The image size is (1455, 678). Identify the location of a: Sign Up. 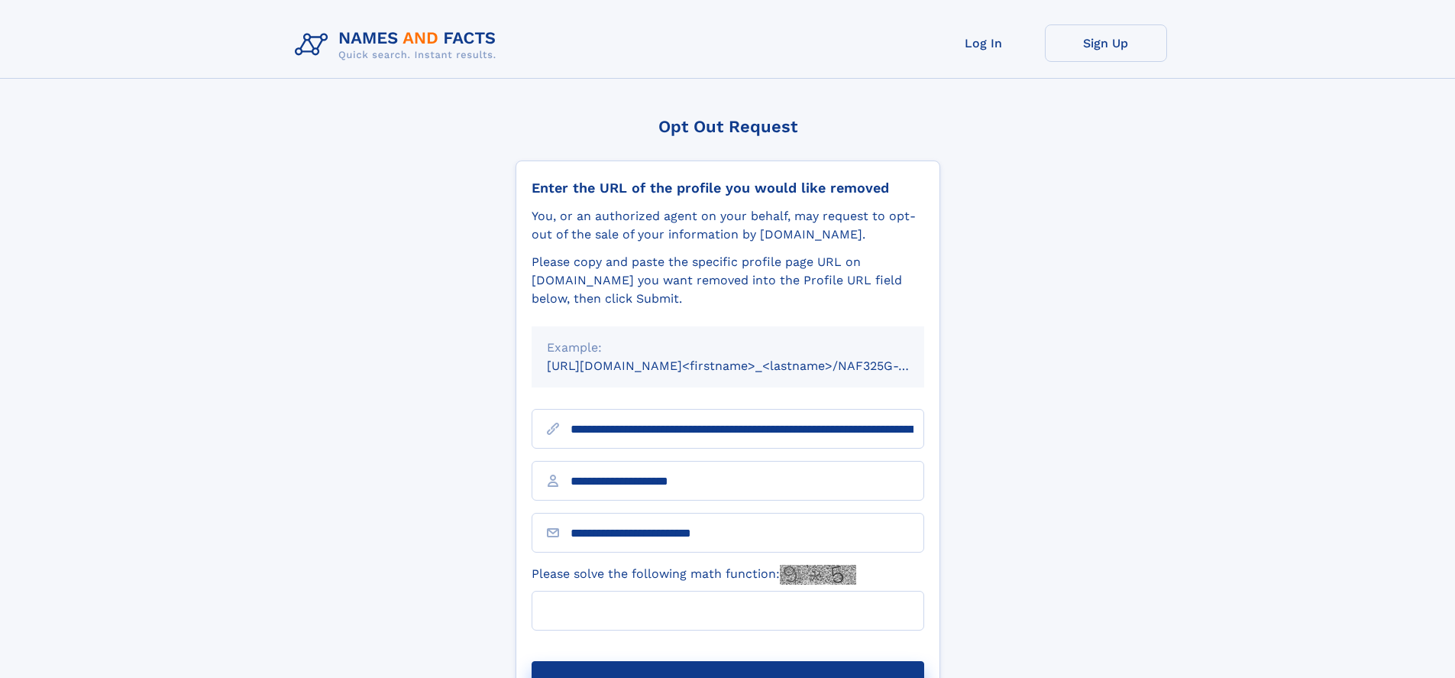
(1106, 43).